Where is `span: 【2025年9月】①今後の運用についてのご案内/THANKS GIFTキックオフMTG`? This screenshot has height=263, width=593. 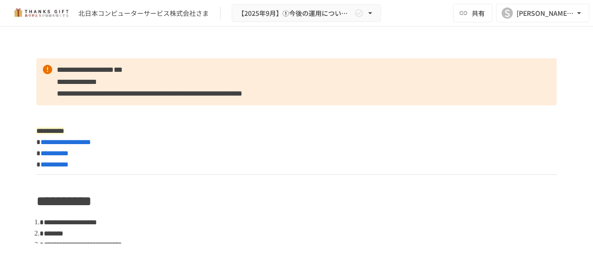
span: 【2025年9月】①今後の運用についてのご案内/THANKS GIFTキックオフMTG is located at coordinates (295, 13).